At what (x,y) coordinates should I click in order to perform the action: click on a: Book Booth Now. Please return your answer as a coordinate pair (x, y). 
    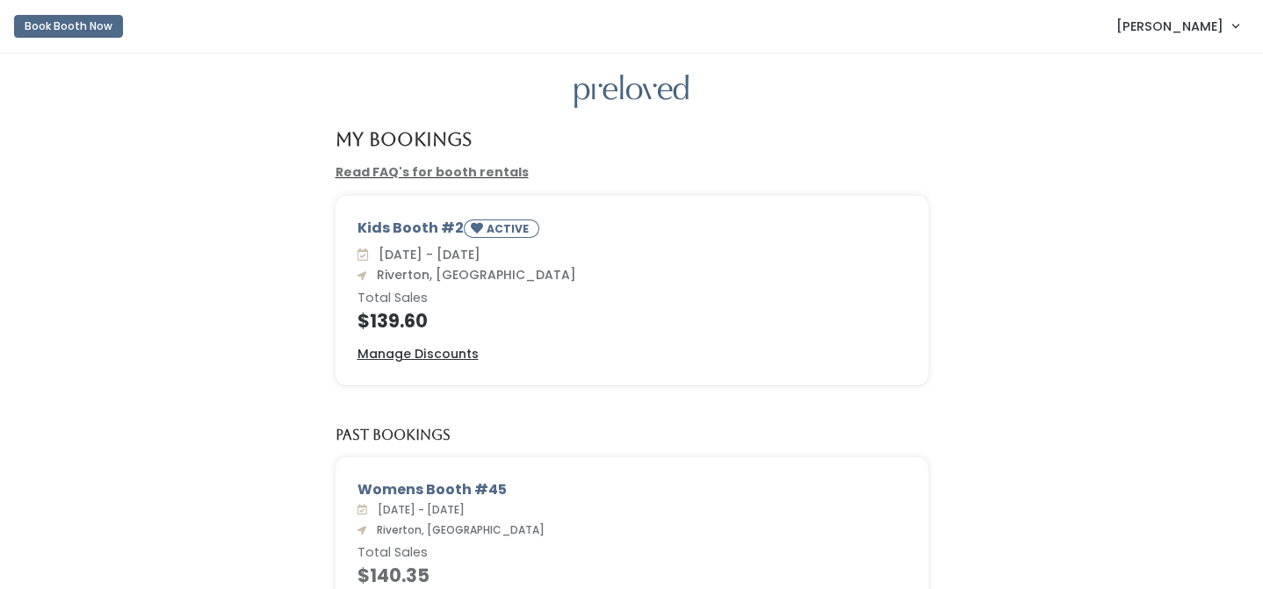
    Looking at the image, I should click on (69, 26).